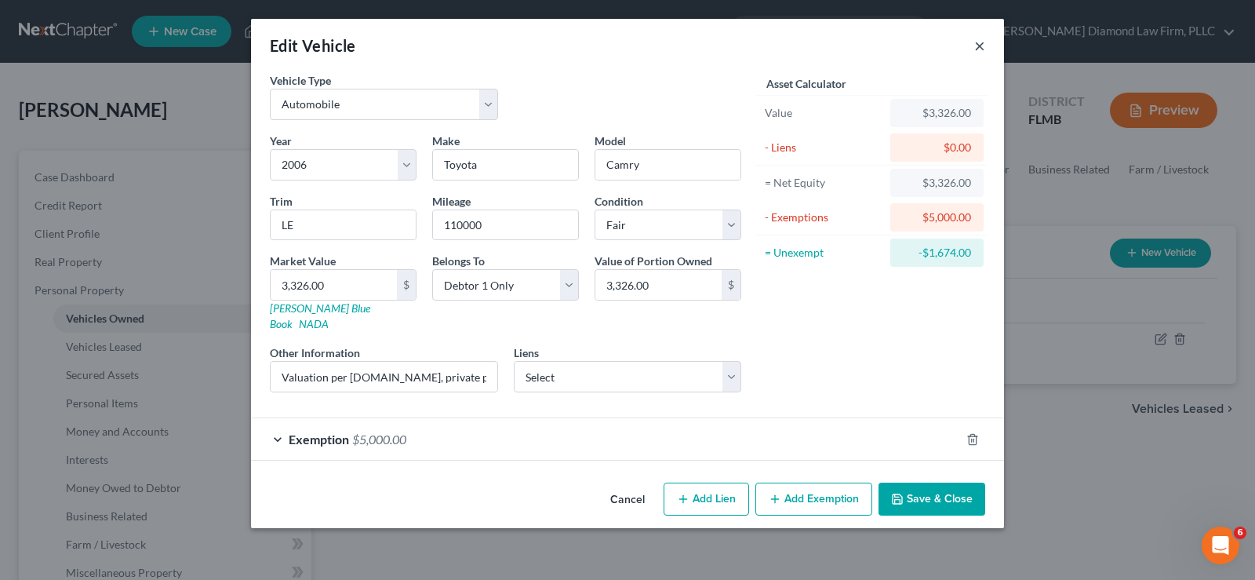  What do you see at coordinates (824, 183) in the screenshot?
I see `div: = Net Equity` at bounding box center [824, 183].